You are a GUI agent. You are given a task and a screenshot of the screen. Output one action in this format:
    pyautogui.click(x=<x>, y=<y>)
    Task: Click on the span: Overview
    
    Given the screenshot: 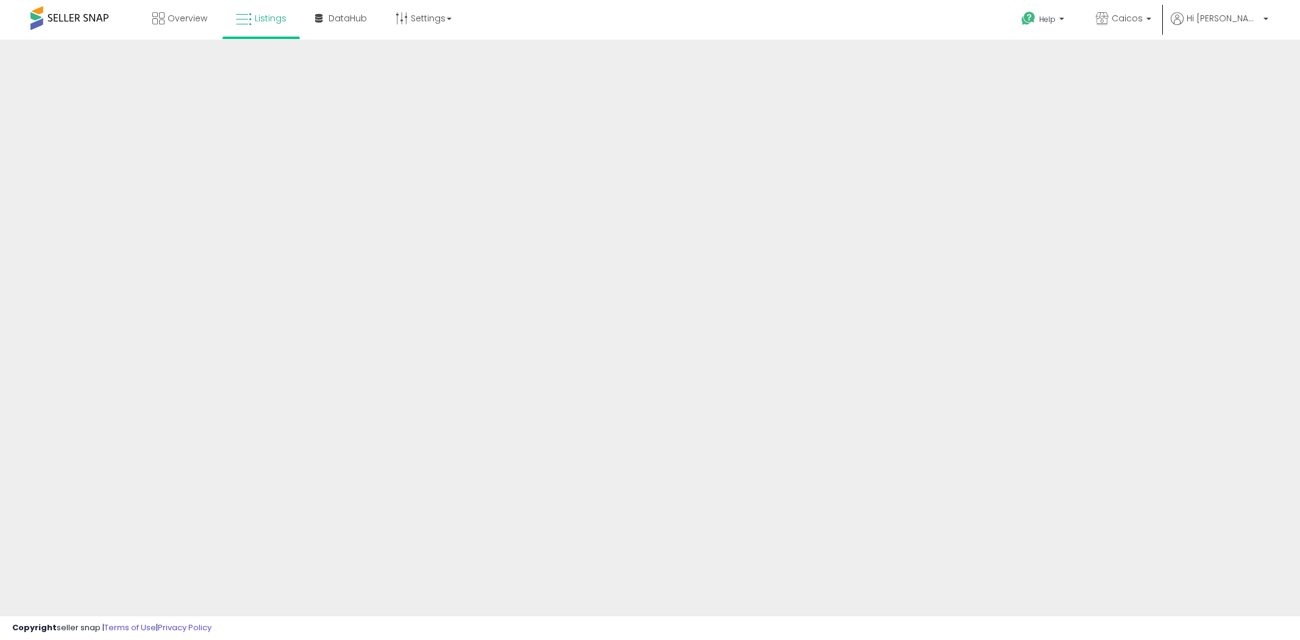 What is the action you would take?
    pyautogui.click(x=187, y=18)
    